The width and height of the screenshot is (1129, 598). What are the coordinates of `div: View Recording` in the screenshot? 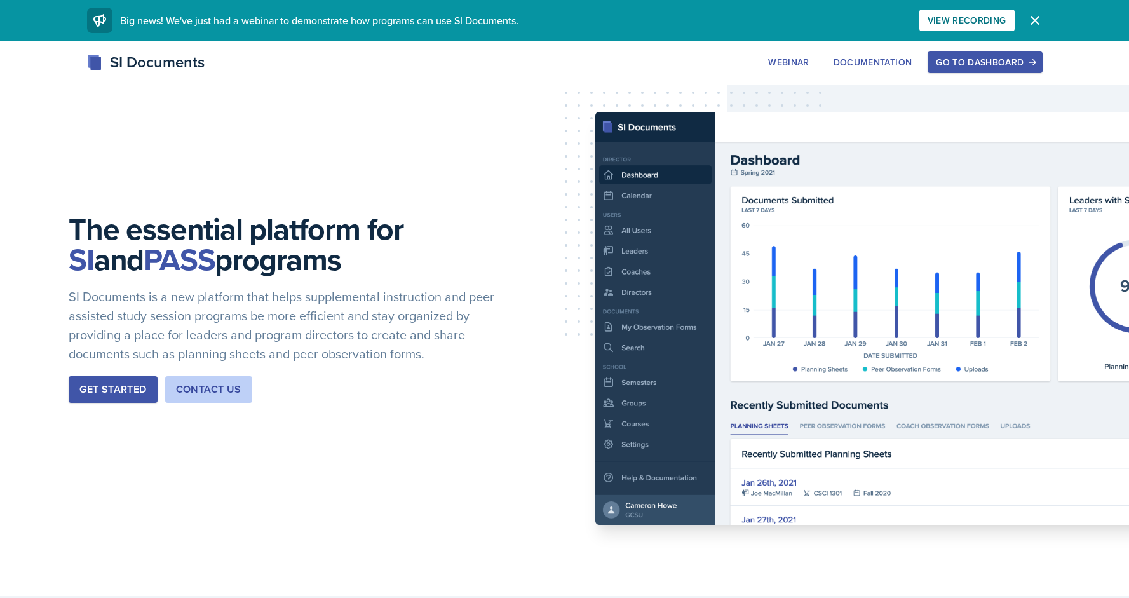 It's located at (967, 20).